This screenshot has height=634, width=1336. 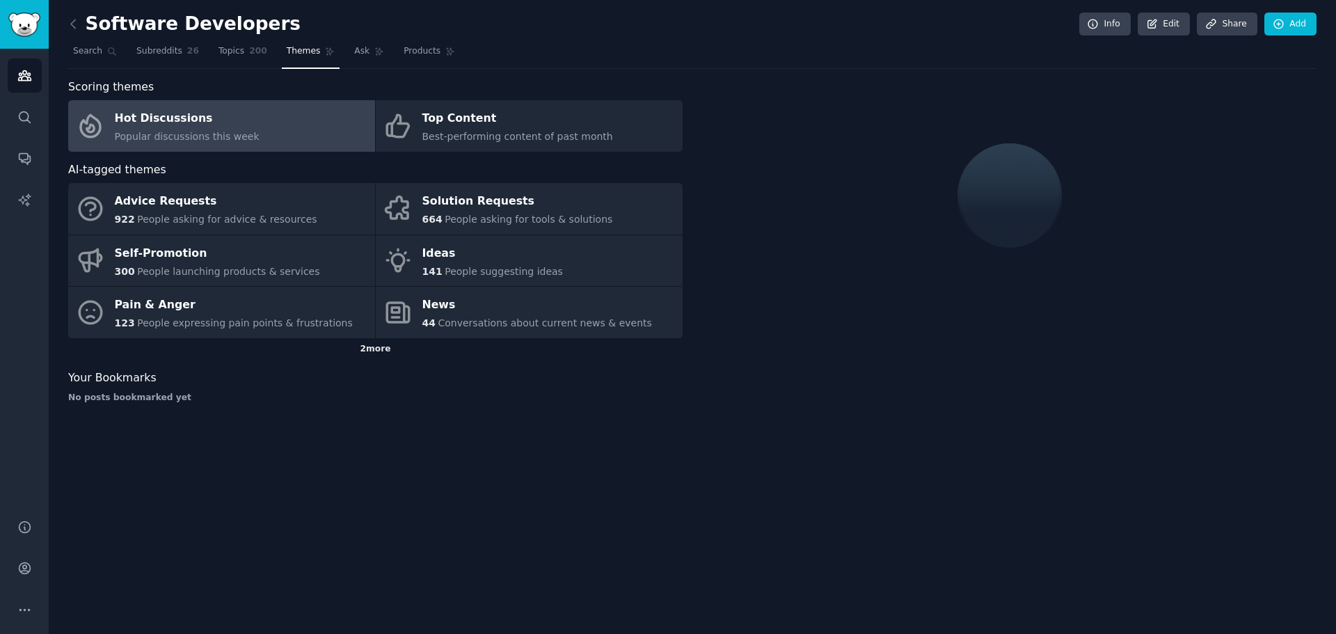 I want to click on span: Scoring themes, so click(x=111, y=87).